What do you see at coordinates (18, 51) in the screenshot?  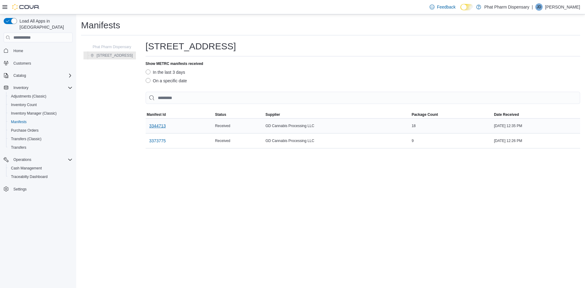 I see `a: Home` at bounding box center [18, 51].